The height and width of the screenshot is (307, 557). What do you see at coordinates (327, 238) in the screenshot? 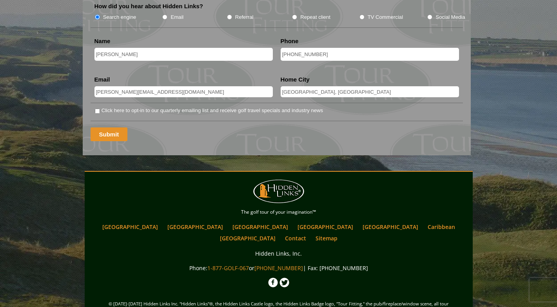
I see `a: Sitemap` at bounding box center [327, 238].